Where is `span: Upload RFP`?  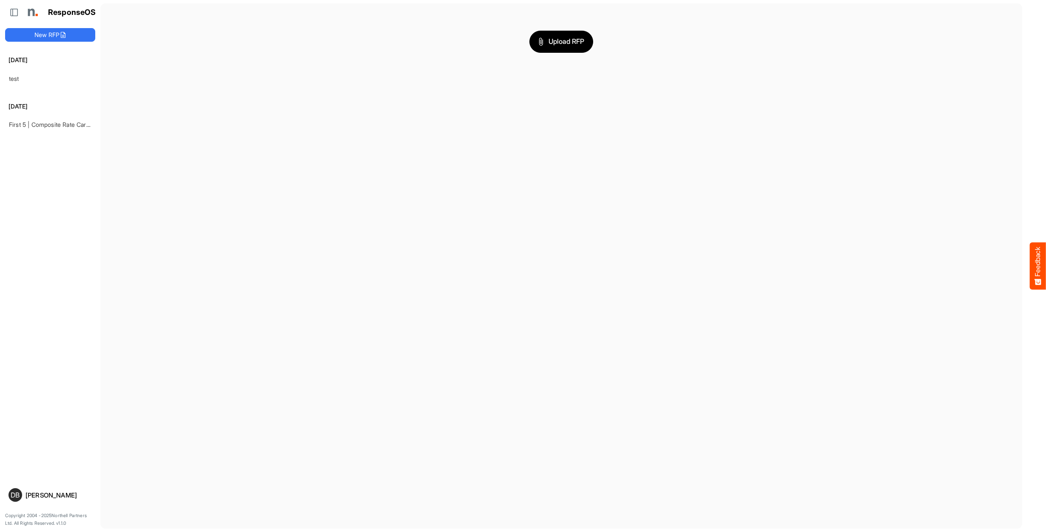 span: Upload RFP is located at coordinates (561, 42).